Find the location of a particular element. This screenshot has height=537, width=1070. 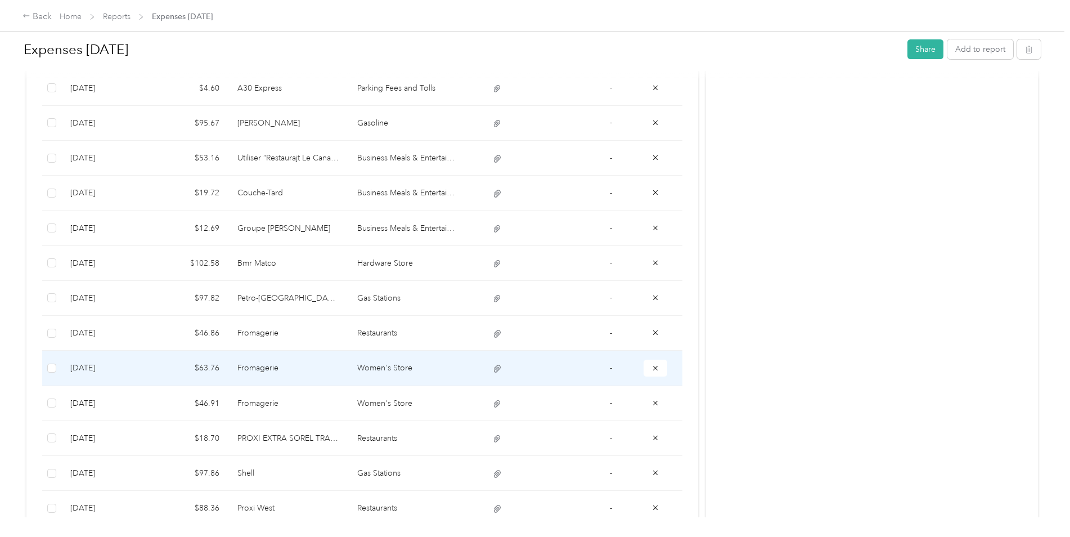

td: Harnois is located at coordinates (288, 123).